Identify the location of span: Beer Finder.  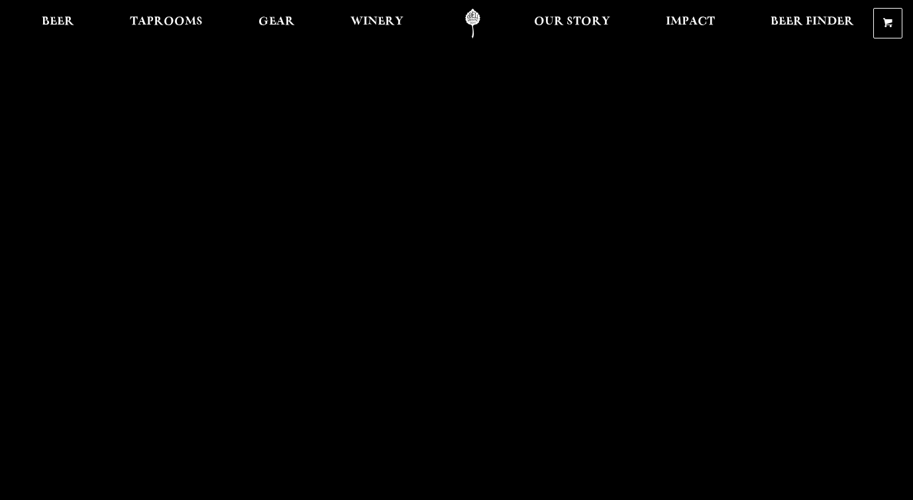
(812, 22).